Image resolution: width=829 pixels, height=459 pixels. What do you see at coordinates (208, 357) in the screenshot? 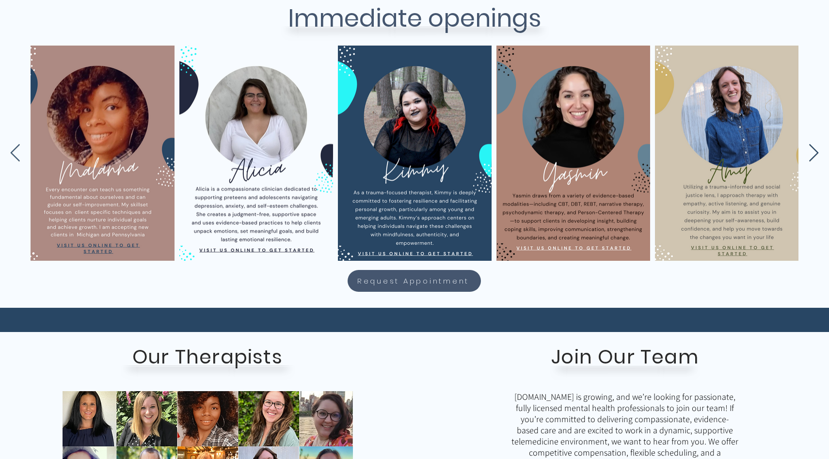
I see `span: Our Therapists` at bounding box center [208, 357].